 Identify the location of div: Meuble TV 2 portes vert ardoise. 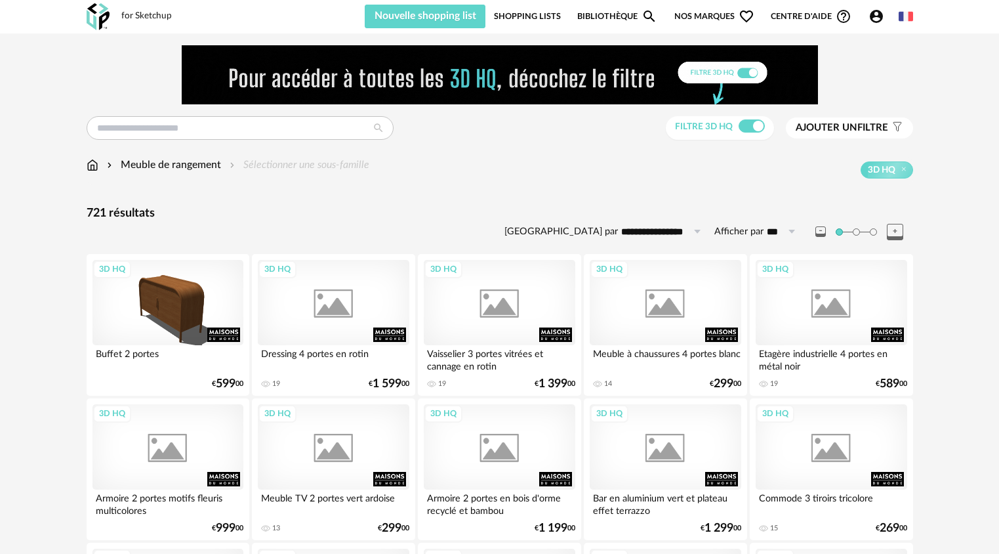
(333, 503).